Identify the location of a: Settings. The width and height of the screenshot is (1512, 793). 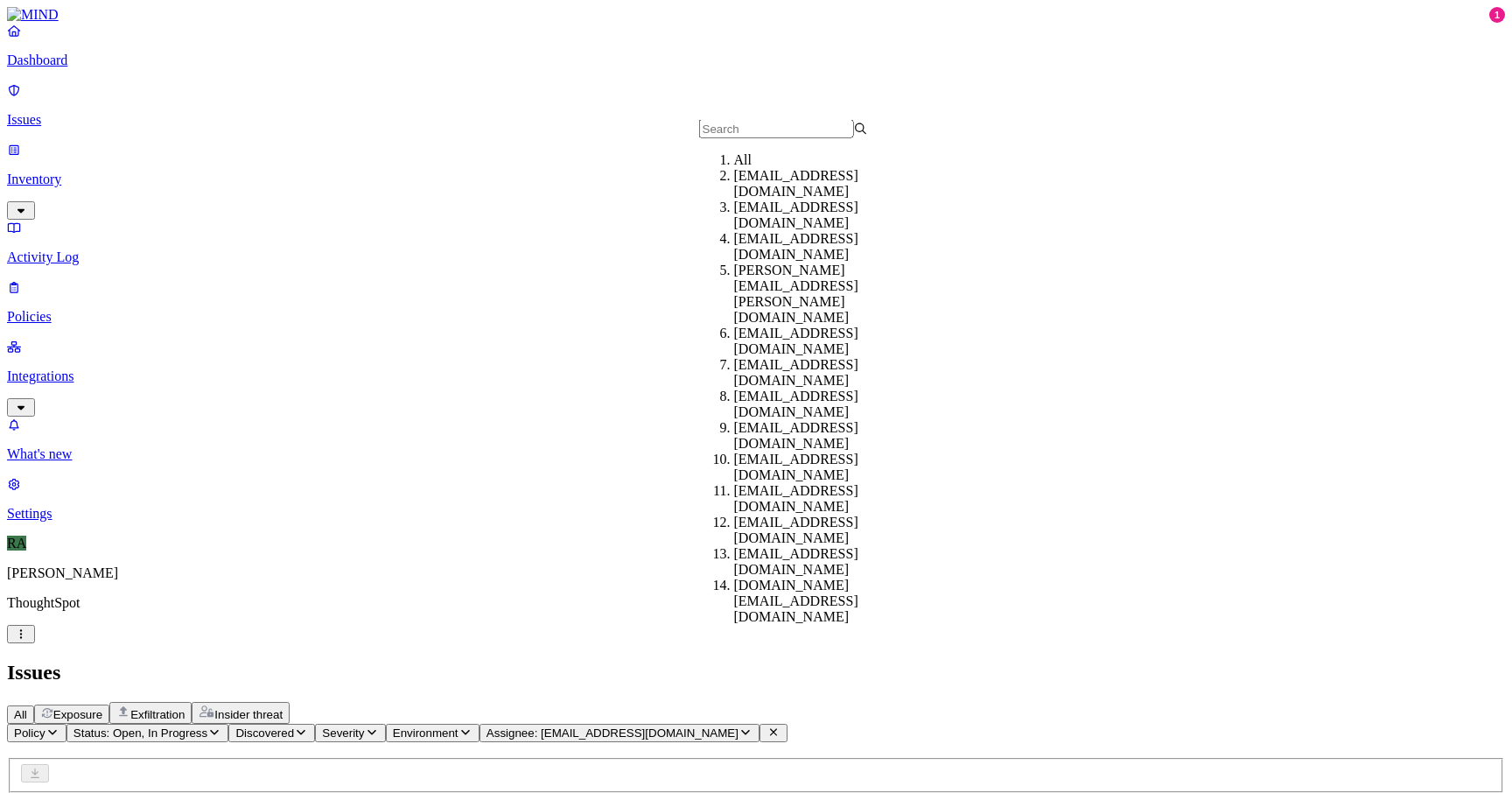
(756, 499).